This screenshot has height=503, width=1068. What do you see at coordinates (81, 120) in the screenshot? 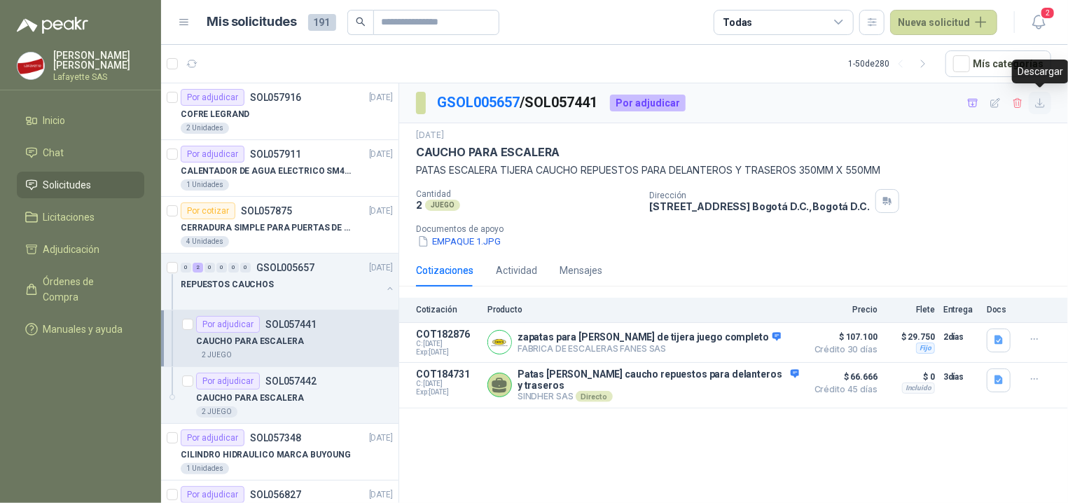
I see `a: Inicio` at bounding box center [81, 120].